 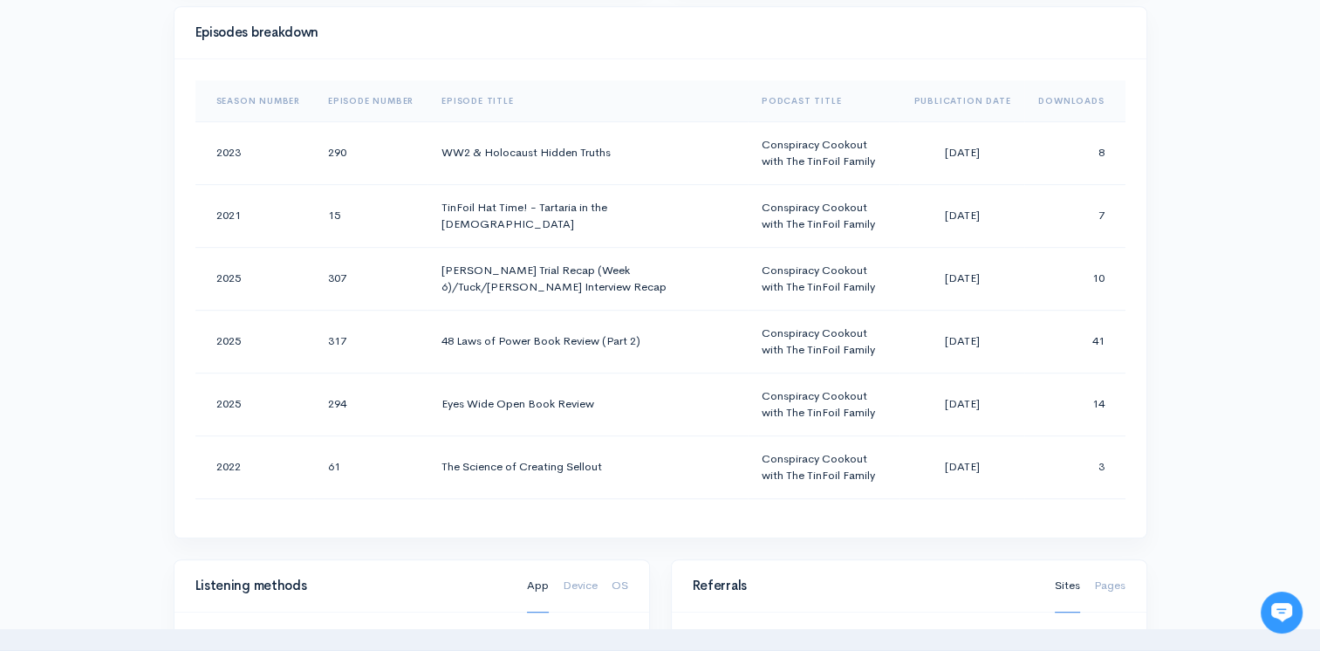 What do you see at coordinates (1074, 153) in the screenshot?
I see `td: 8` at bounding box center [1074, 153].